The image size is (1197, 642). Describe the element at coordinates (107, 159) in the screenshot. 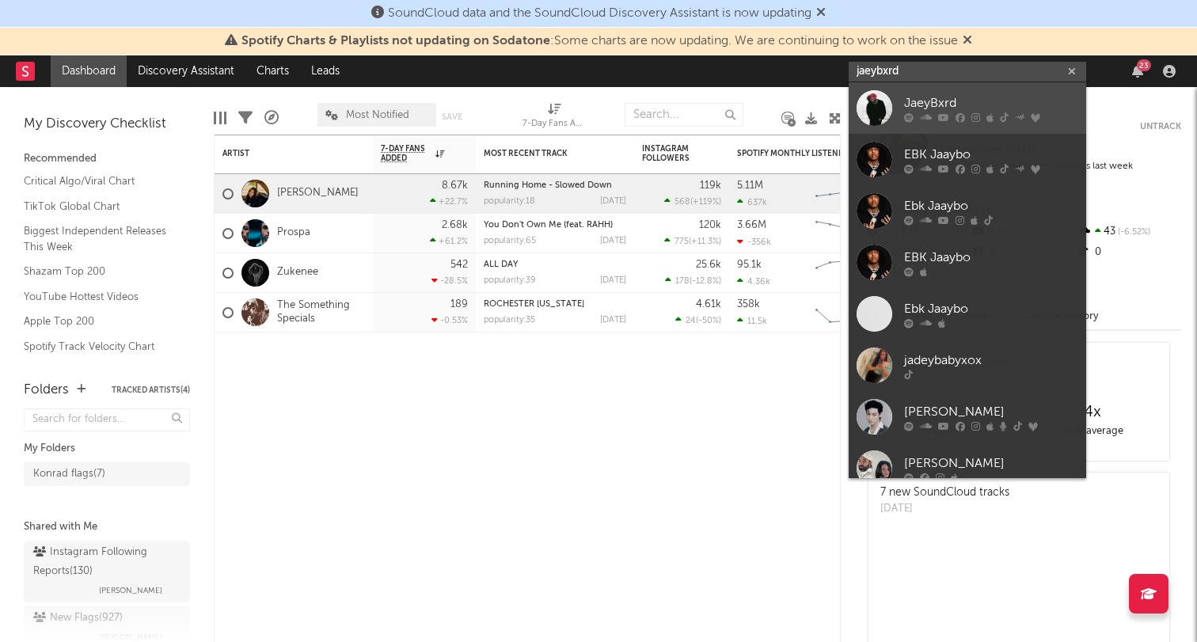

I see `div: Recommended` at that location.